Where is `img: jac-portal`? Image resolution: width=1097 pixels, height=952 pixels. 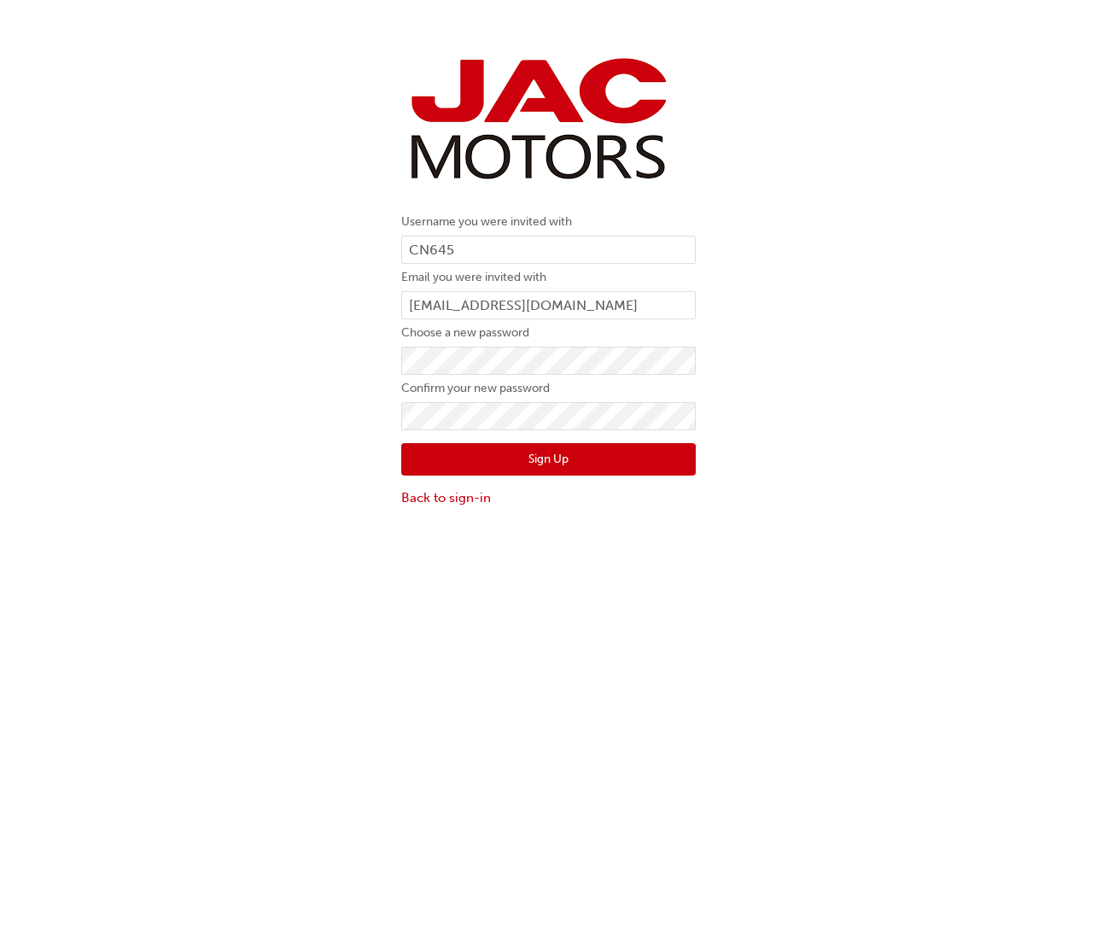
img: jac-portal is located at coordinates (537, 119).